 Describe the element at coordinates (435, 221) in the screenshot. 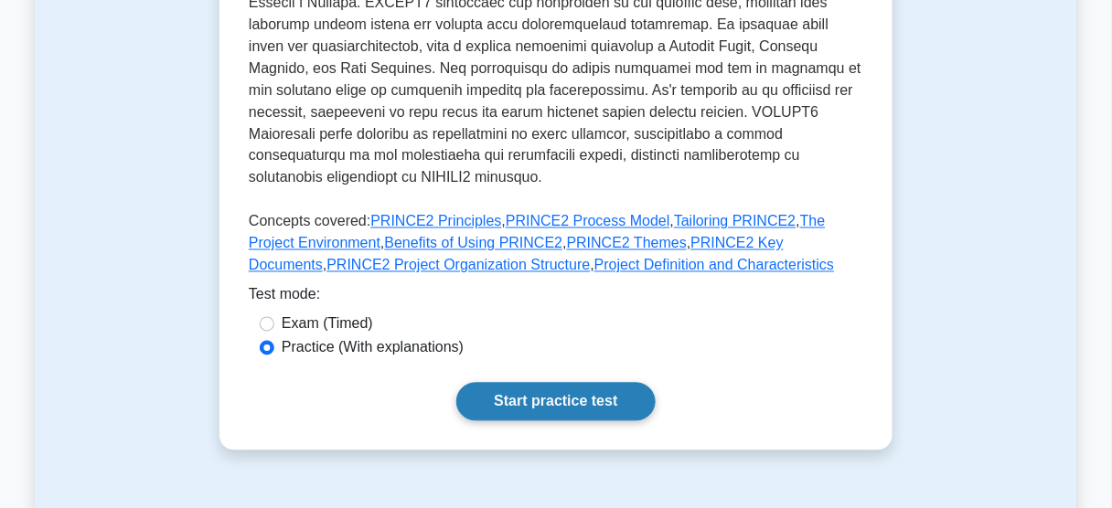

I see `a: PRINCE2 Principles` at that location.